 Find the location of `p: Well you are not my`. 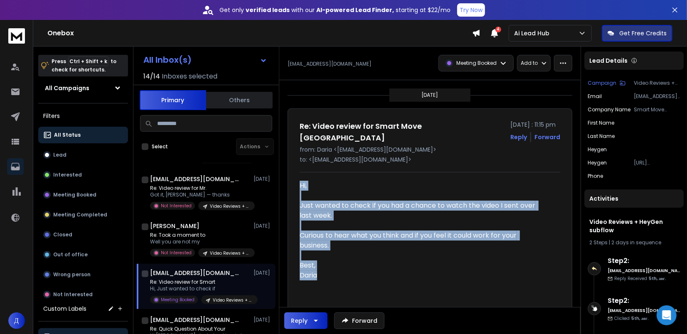

p: Well you are not my is located at coordinates (200, 242).